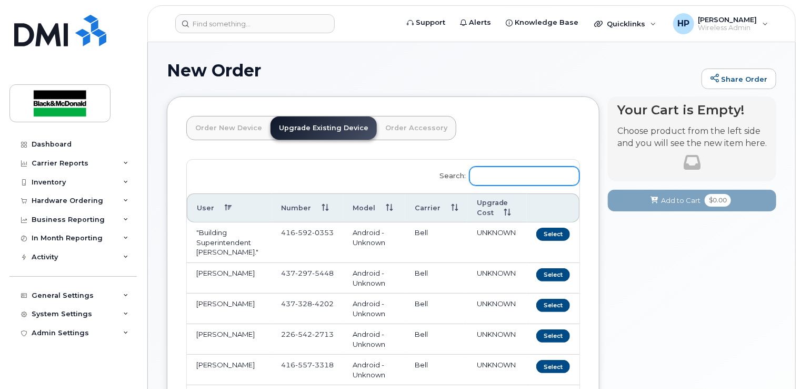 This screenshot has height=389, width=801. What do you see at coordinates (308, 334) in the screenshot?
I see `span: 226` at bounding box center [308, 334].